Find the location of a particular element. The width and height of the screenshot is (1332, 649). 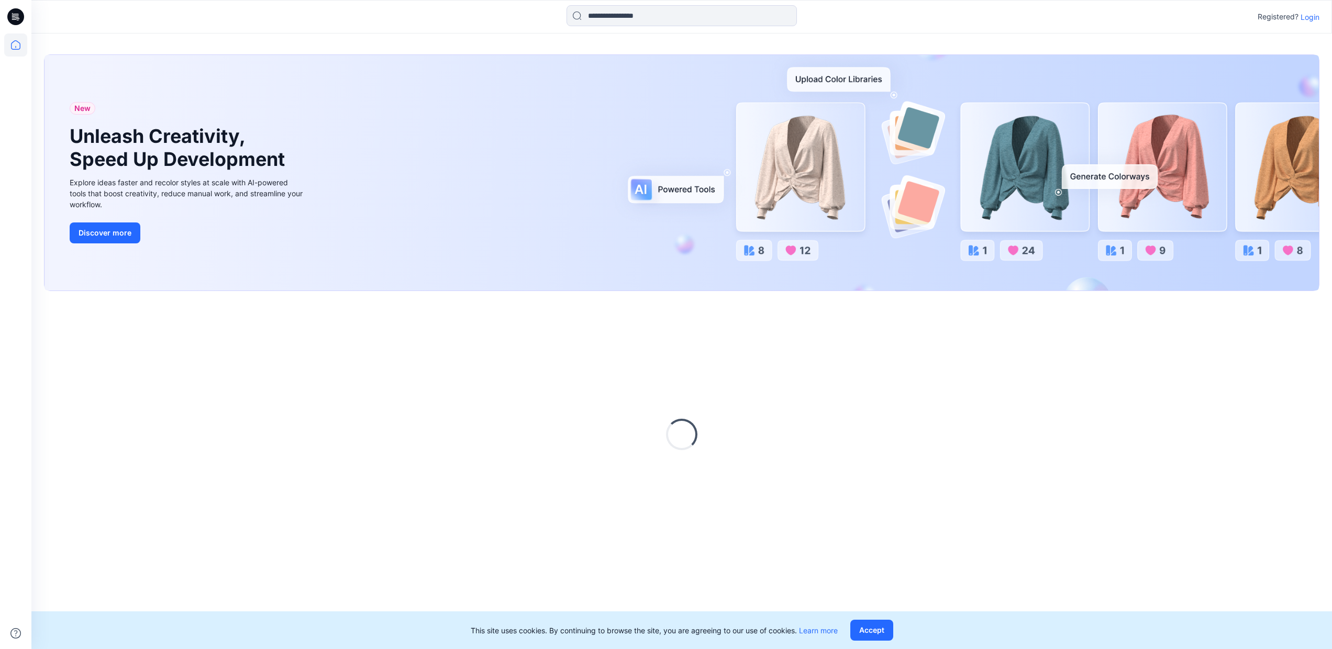

button: Accept is located at coordinates (872, 631).